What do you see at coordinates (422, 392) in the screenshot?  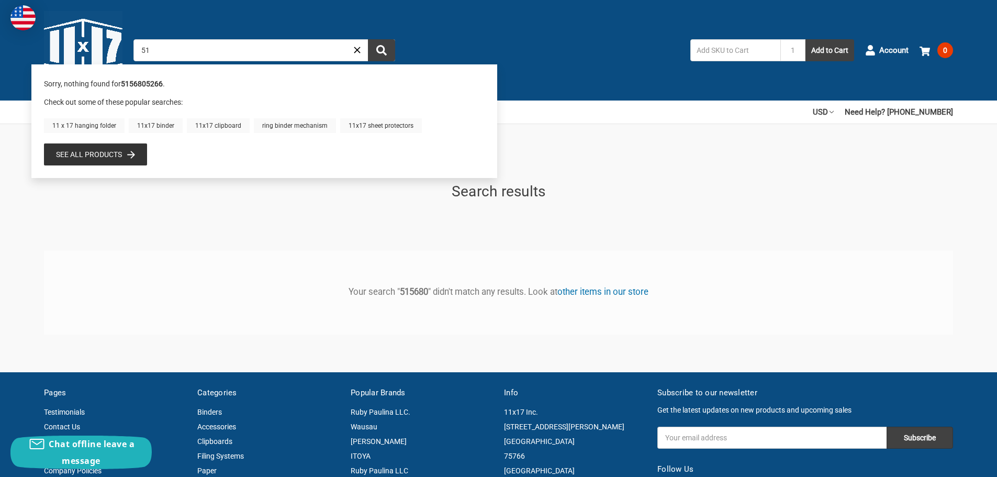 I see `h5: Popular Brands` at bounding box center [422, 392].